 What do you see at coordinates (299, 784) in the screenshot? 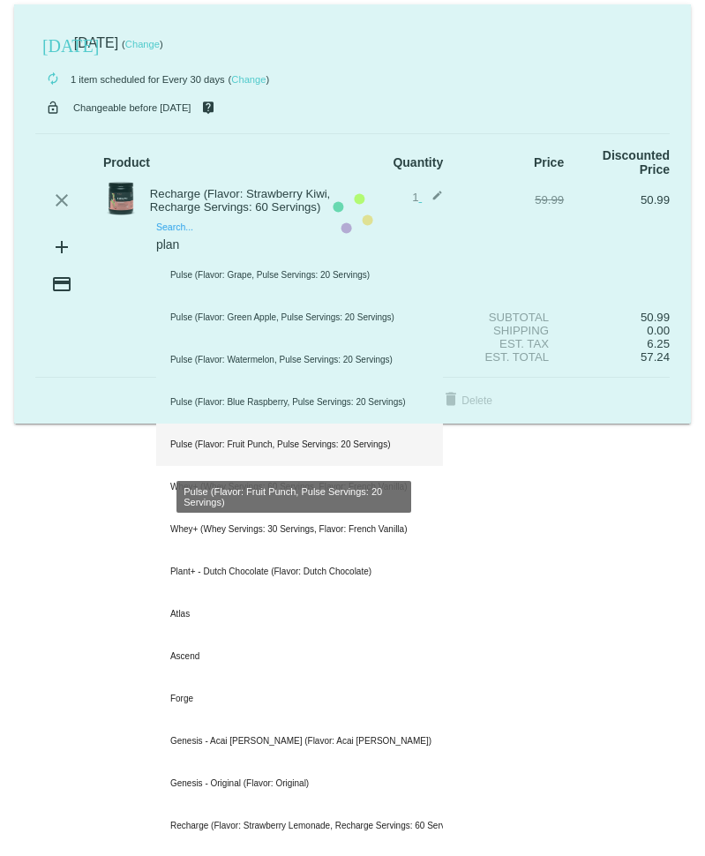
I see `div: Genesis - Original (Flavor: Original)` at bounding box center [299, 784].